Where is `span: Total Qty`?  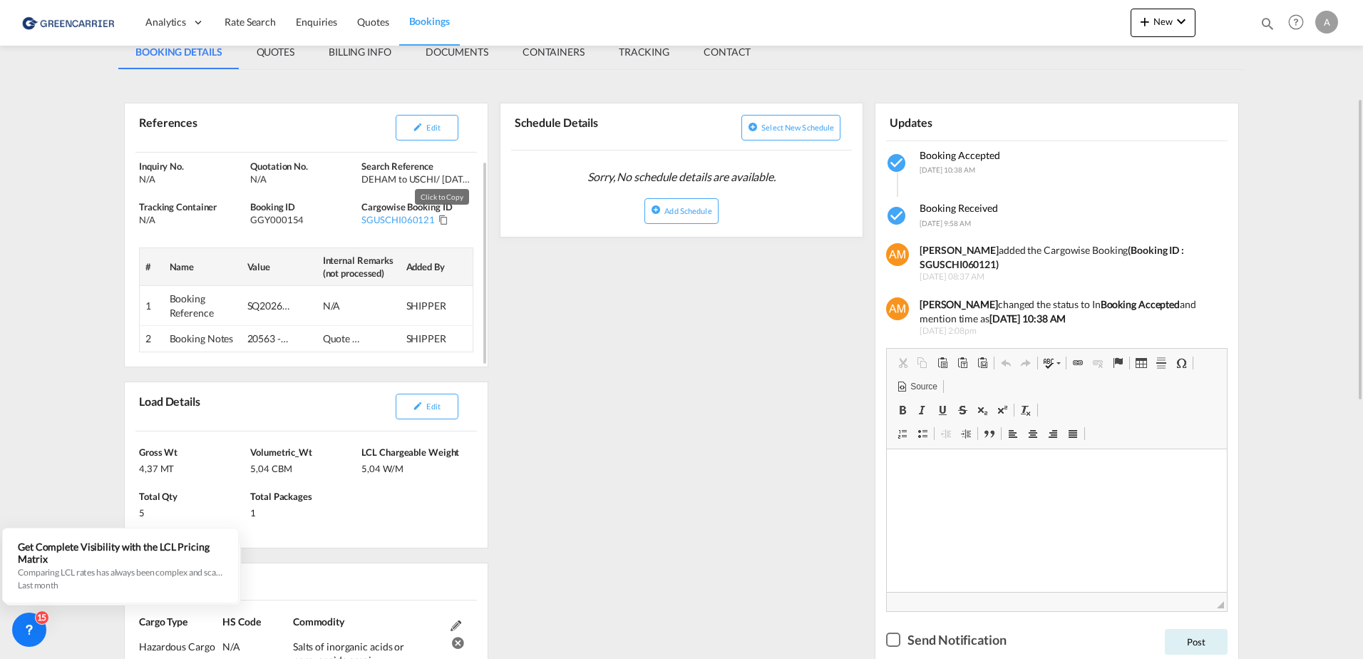
span: Total Qty is located at coordinates (158, 496).